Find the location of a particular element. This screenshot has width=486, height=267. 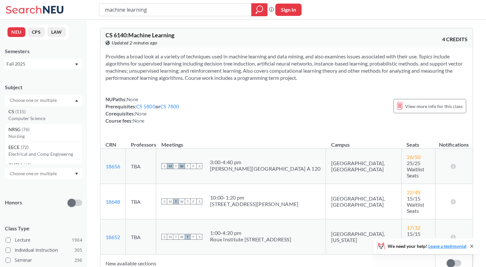

span: 305 is located at coordinates (78, 251).